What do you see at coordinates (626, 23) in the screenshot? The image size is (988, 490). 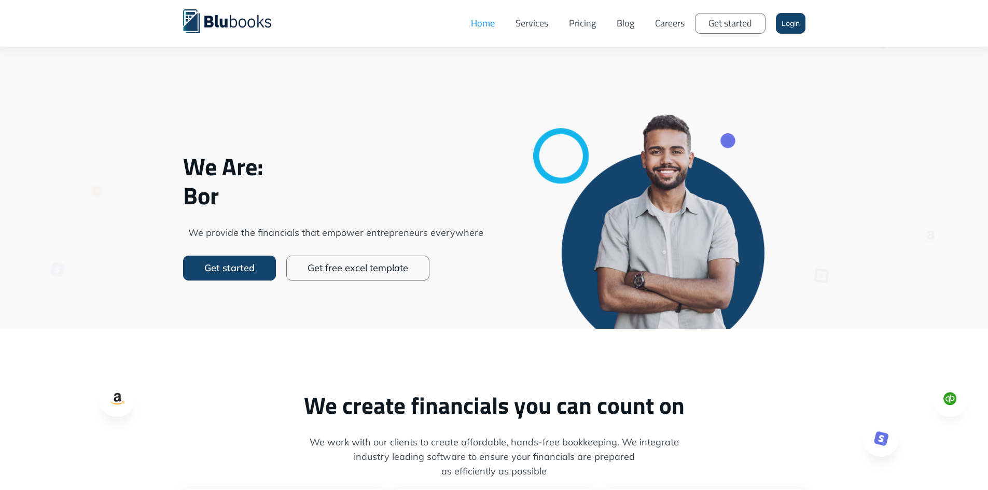 I see `a: Blog` at bounding box center [626, 23].